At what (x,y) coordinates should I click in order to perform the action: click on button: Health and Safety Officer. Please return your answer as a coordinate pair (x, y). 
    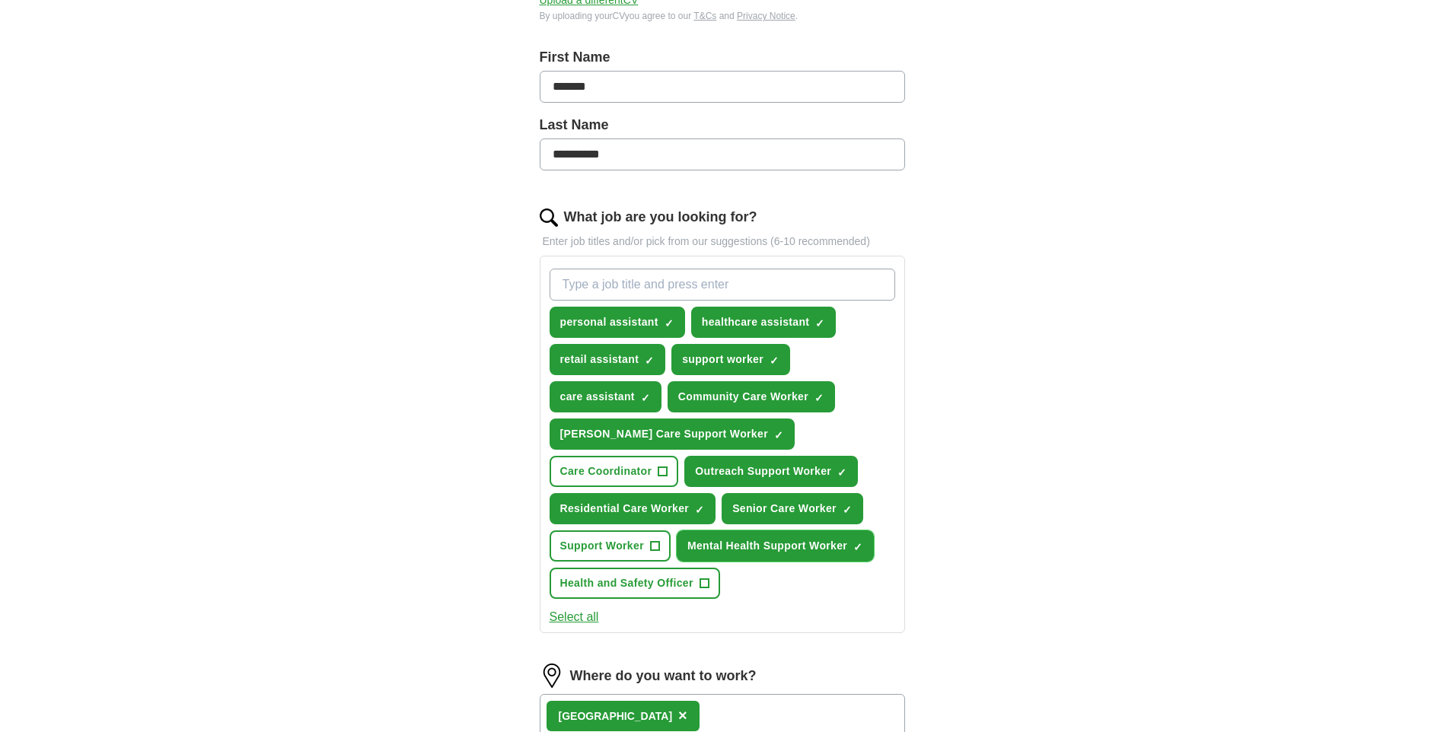
    Looking at the image, I should click on (635, 583).